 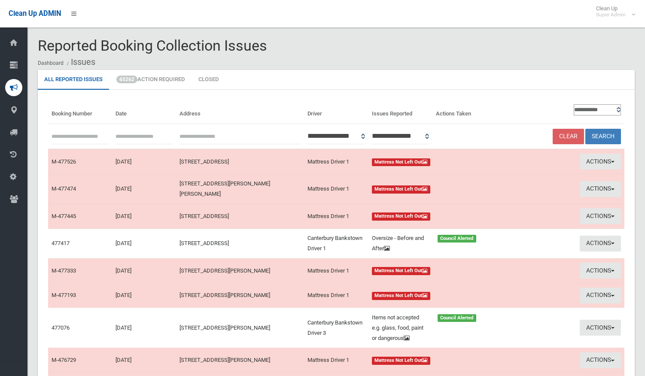 I want to click on a: 477417, so click(x=61, y=243).